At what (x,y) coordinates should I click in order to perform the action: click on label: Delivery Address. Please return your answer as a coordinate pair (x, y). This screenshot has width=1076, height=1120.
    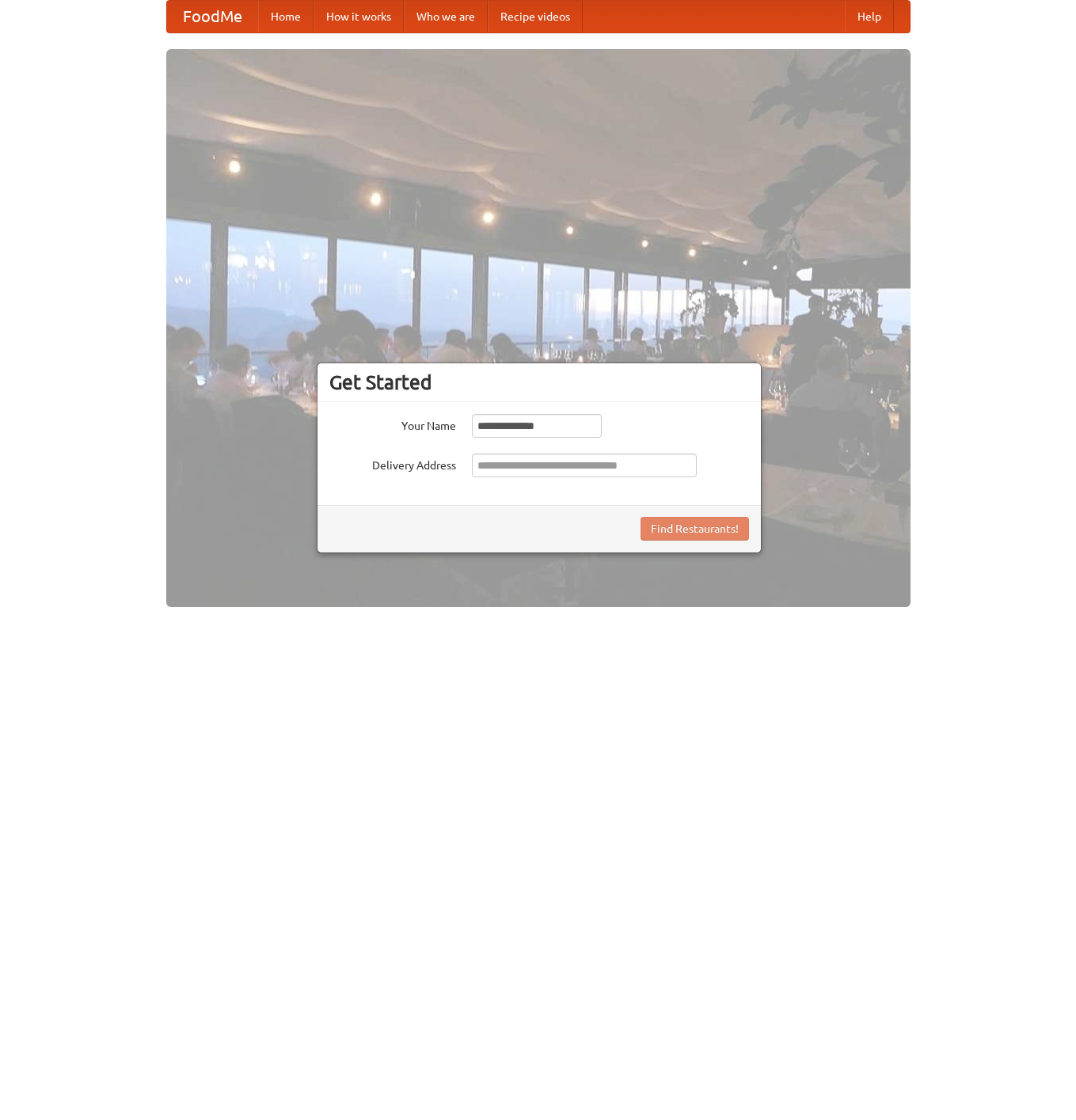
    Looking at the image, I should click on (393, 463).